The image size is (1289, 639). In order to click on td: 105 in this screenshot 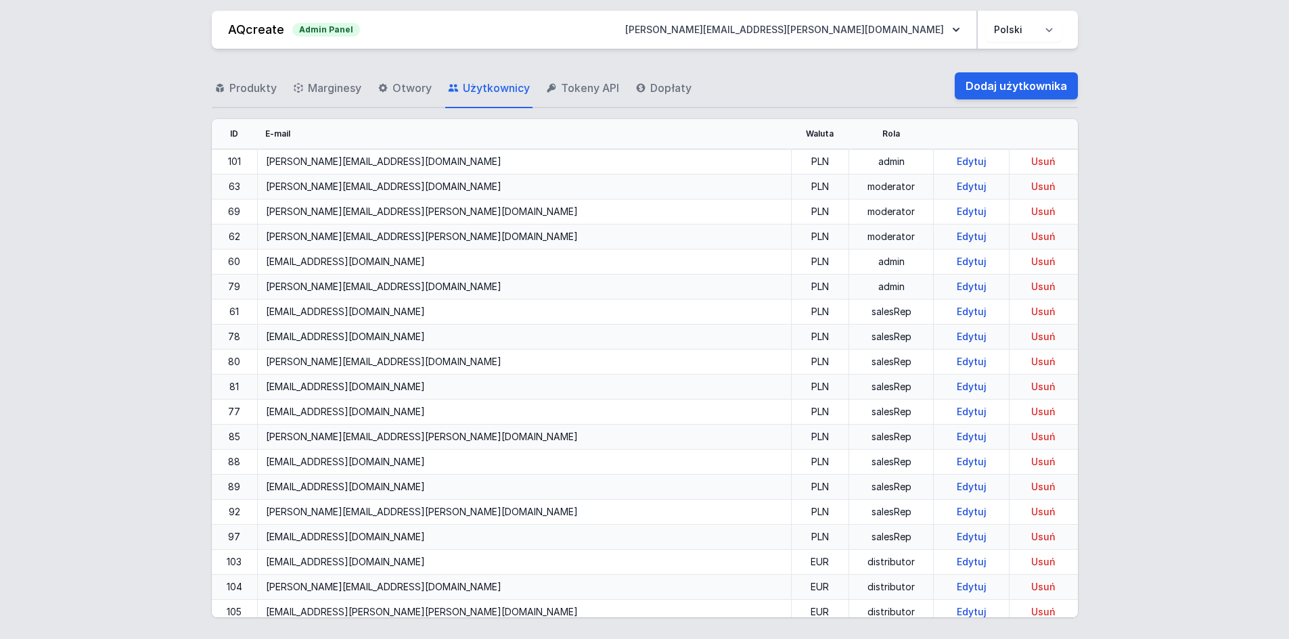, I will do `click(235, 612)`.